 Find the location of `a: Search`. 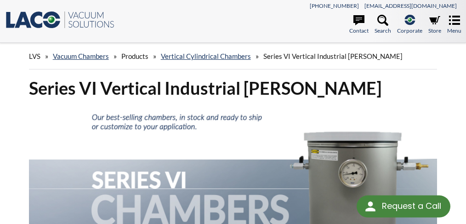

a: Search is located at coordinates (383, 25).